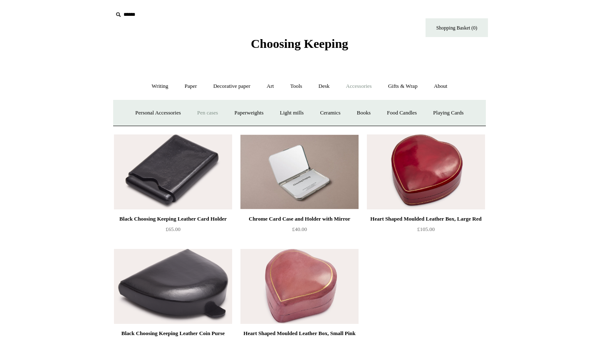 Image resolution: width=599 pixels, height=338 pixels. Describe the element at coordinates (232, 86) in the screenshot. I see `a: Decorative paper` at that location.